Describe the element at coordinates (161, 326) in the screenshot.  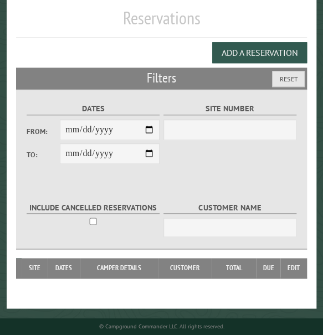
I see `small: © Campground Commander LLC. All rights reserved.` at that location.